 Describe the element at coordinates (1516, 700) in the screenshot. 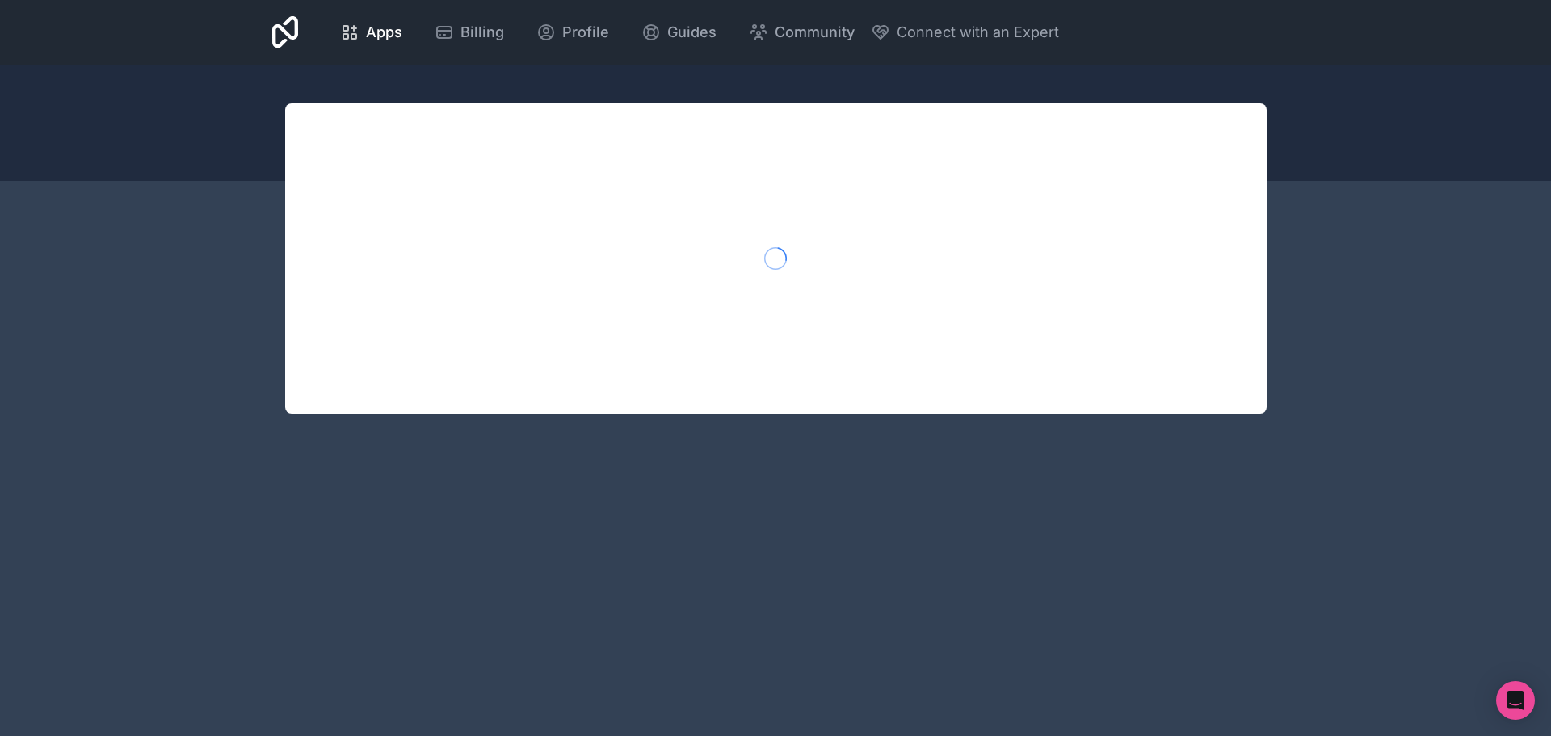

I see `div: Open Intercom Messenger` at that location.